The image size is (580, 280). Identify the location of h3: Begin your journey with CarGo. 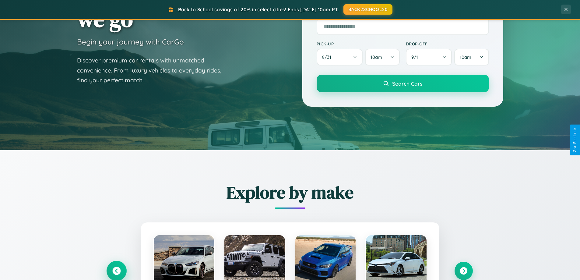
(130, 42).